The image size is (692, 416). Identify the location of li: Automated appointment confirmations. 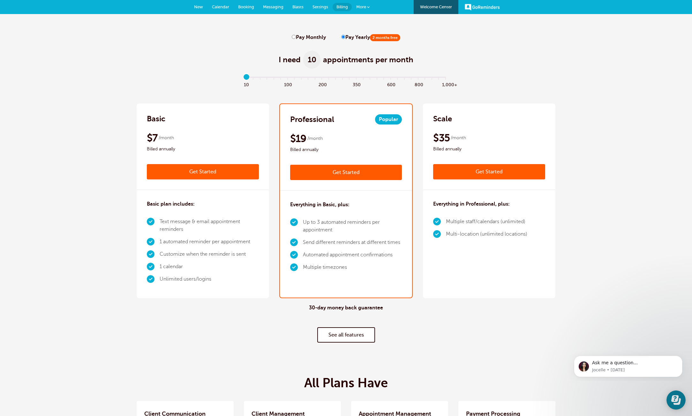
(352, 255).